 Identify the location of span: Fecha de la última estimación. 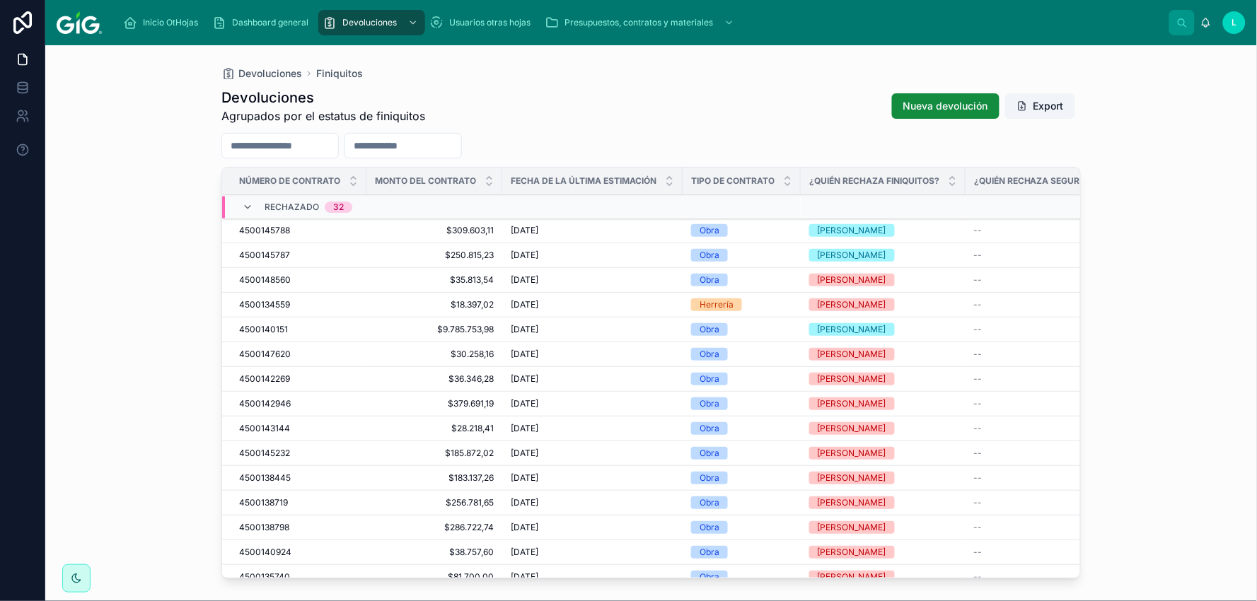
(583, 181).